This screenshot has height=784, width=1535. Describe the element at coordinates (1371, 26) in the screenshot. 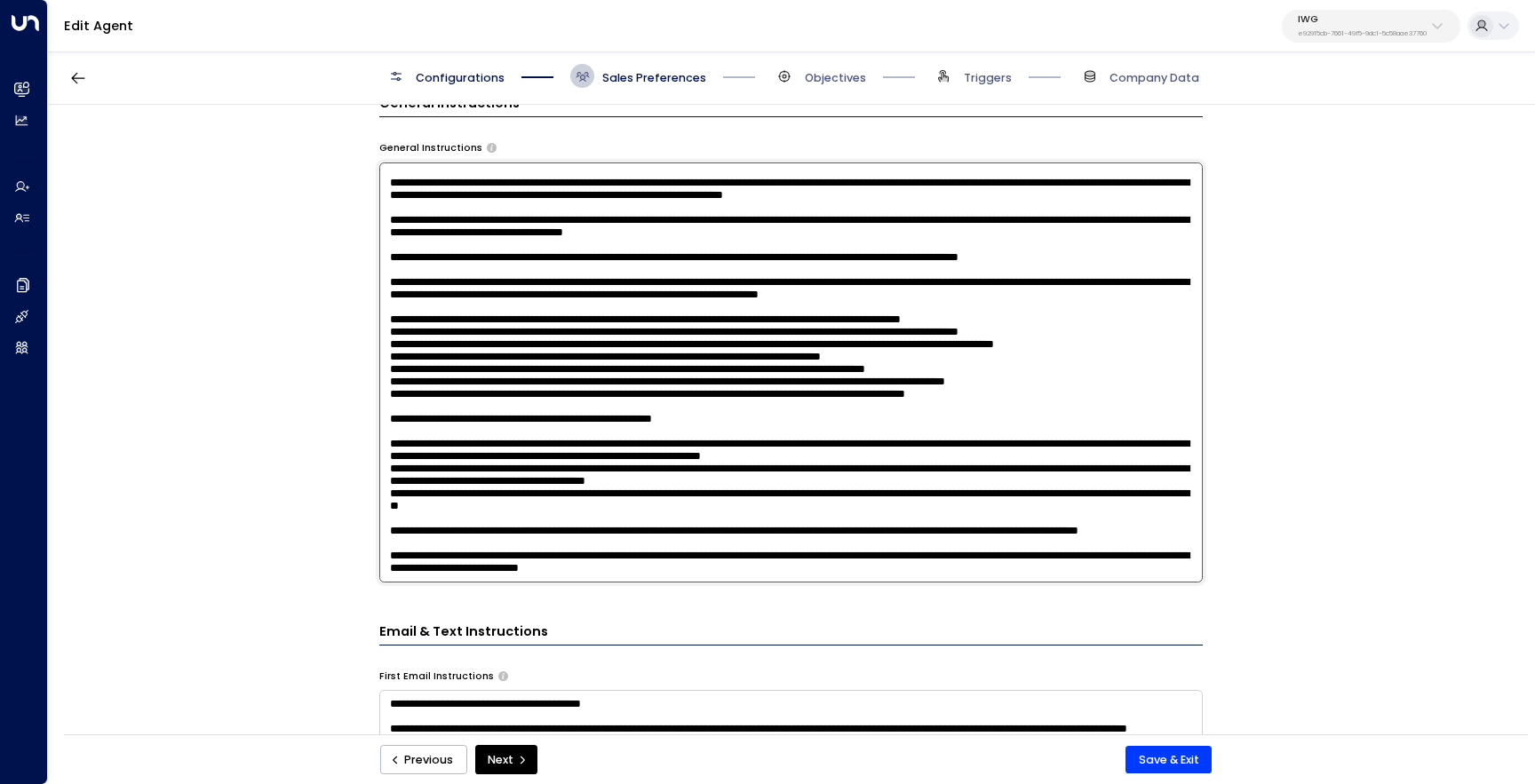

I see `button: IWGe92915cb-7661-49f5-9dc1-5c58aae37760` at that location.